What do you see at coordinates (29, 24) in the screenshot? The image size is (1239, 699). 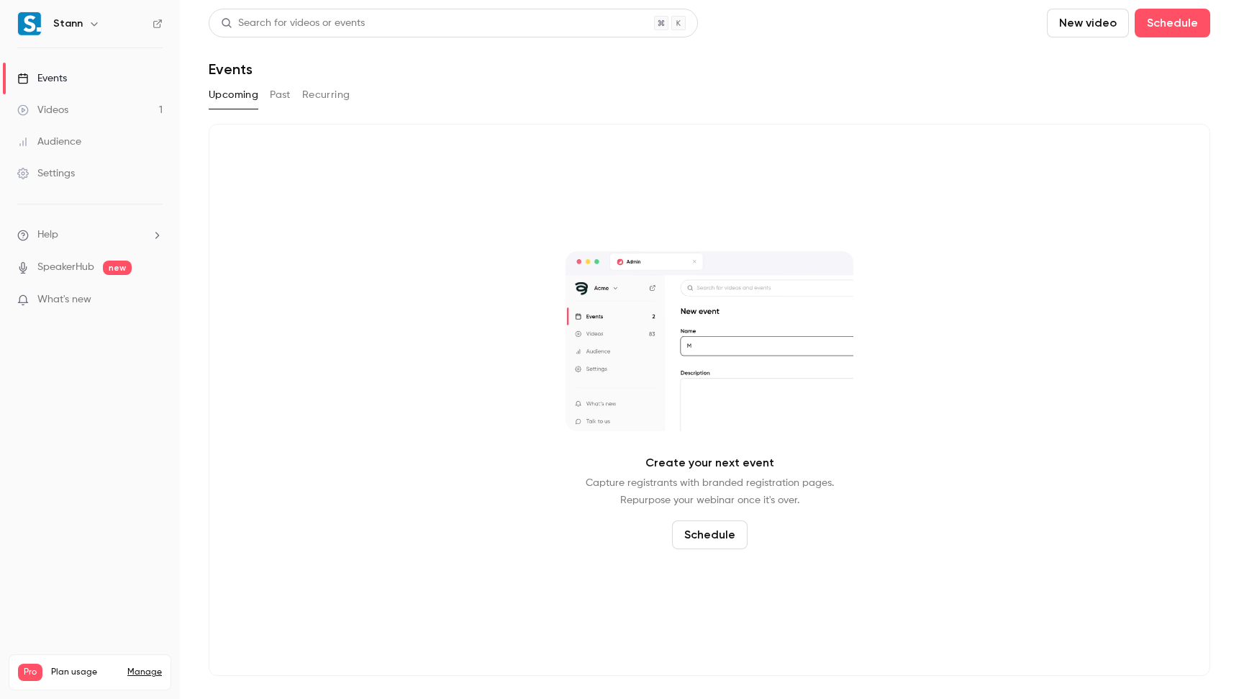 I see `img: Stann` at bounding box center [29, 24].